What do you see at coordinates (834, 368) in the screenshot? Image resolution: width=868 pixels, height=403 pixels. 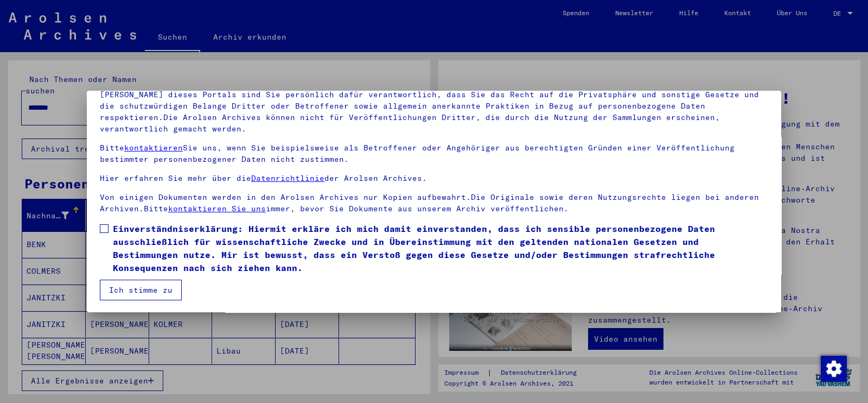 I see `img: Zustimmung ändern` at bounding box center [834, 368].